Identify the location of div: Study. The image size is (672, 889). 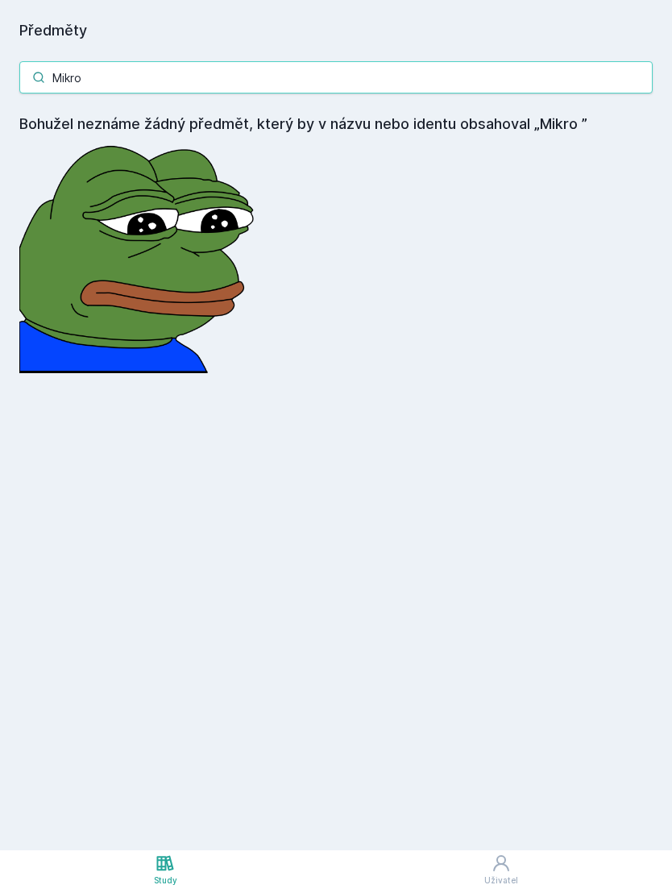
(165, 880).